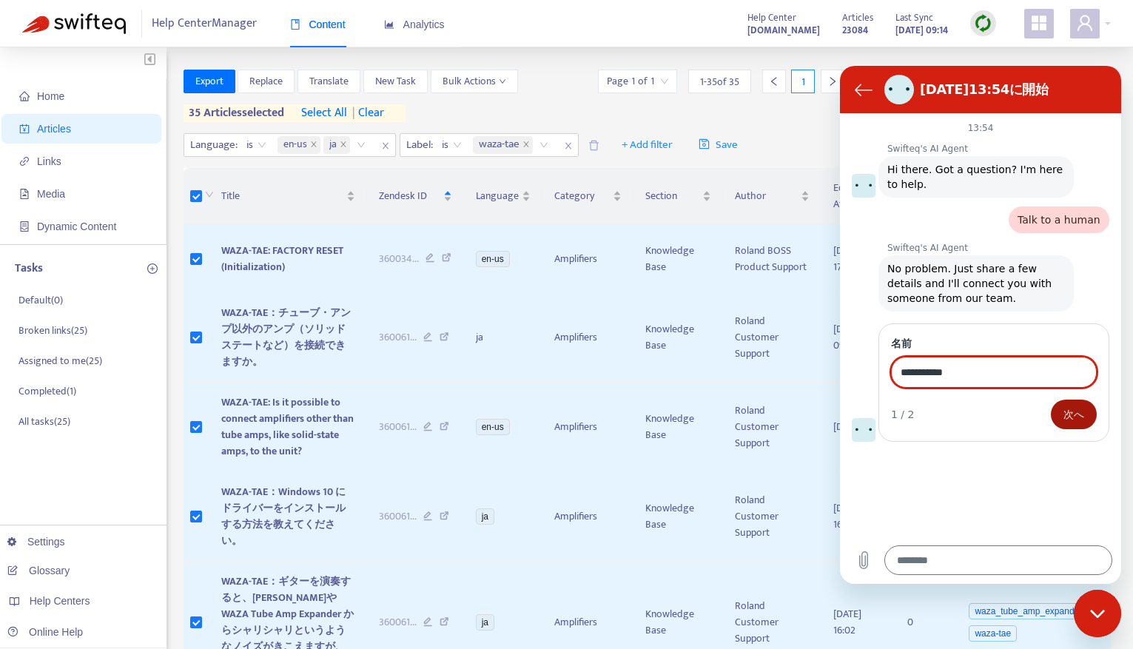  What do you see at coordinates (209, 81) in the screenshot?
I see `button: Export` at bounding box center [209, 81].